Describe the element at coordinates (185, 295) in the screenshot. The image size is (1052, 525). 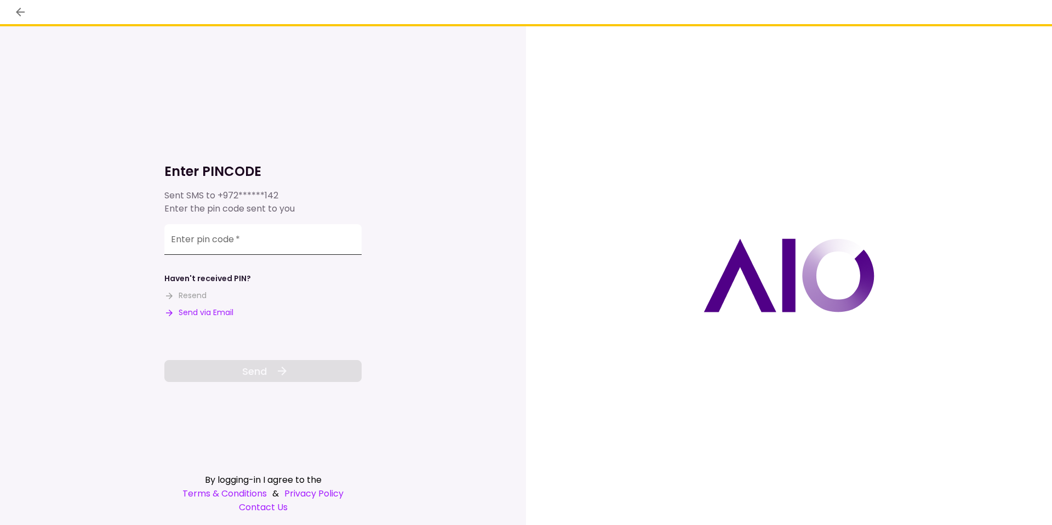
I see `button: Resend` at that location.